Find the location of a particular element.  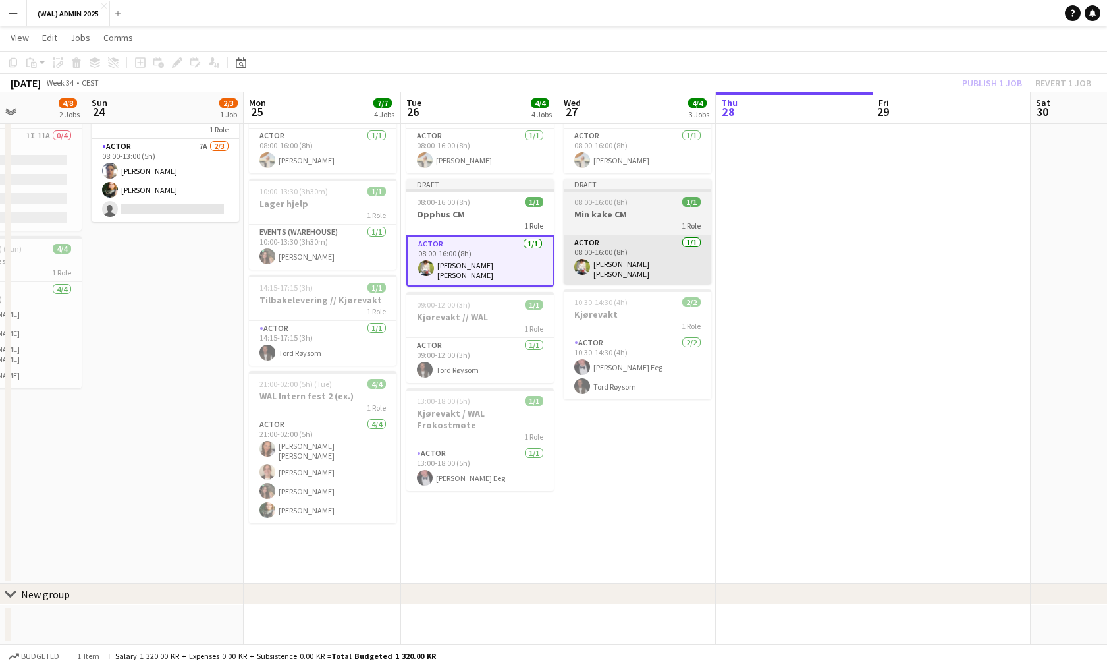

h3: Kjørevakt // WAL is located at coordinates (480, 317).